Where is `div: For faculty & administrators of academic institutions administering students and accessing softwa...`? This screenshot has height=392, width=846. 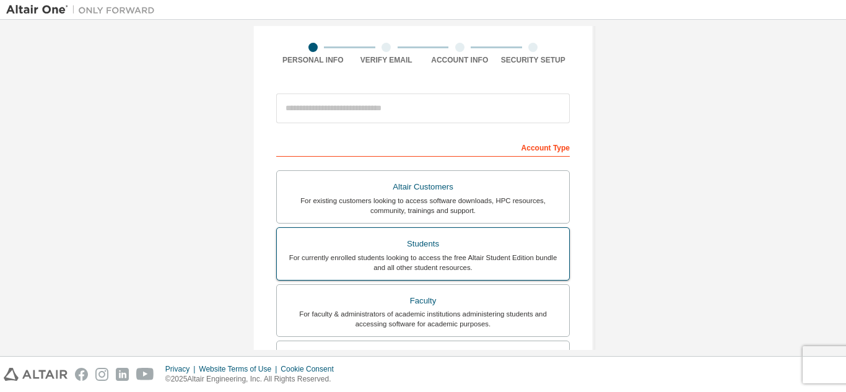 div: For faculty & administrators of academic institutions administering students and accessing softwa... is located at coordinates (423, 319).